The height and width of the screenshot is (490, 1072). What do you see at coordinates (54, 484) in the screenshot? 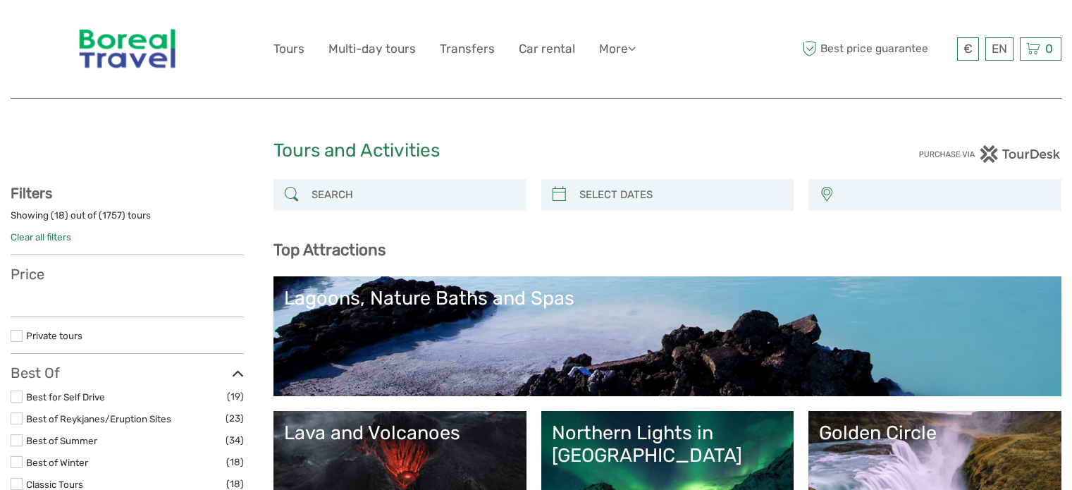
I see `a: Classic Tours` at bounding box center [54, 484].